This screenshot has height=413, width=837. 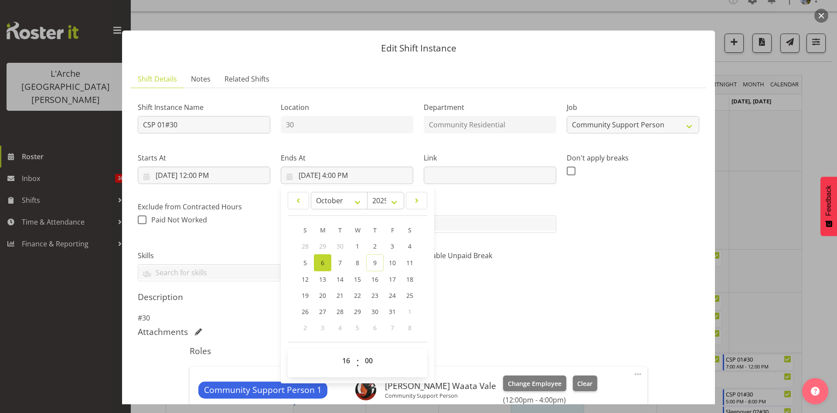 What do you see at coordinates (358, 279) in the screenshot?
I see `a: 15` at bounding box center [358, 279].